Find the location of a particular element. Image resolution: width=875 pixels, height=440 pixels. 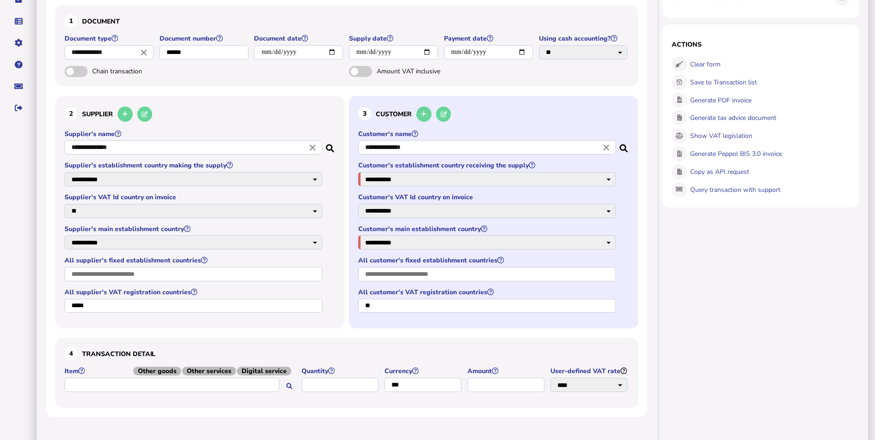

button: Sign out is located at coordinates (18, 108).